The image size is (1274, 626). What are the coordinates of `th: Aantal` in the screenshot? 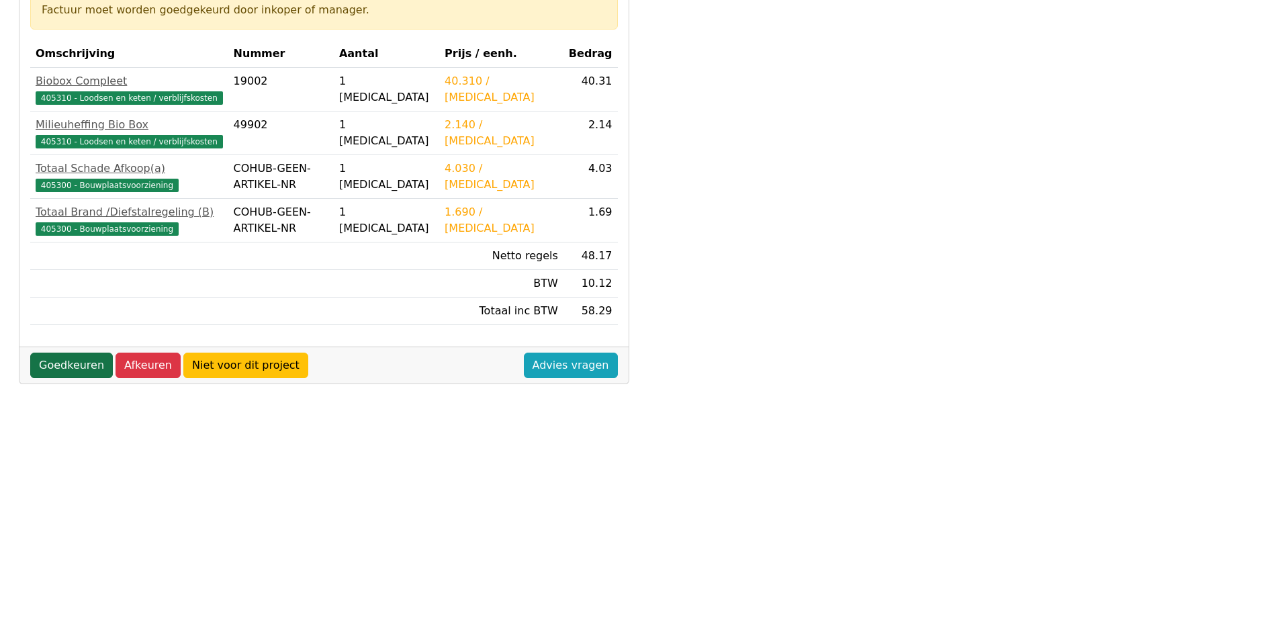 It's located at (386, 54).